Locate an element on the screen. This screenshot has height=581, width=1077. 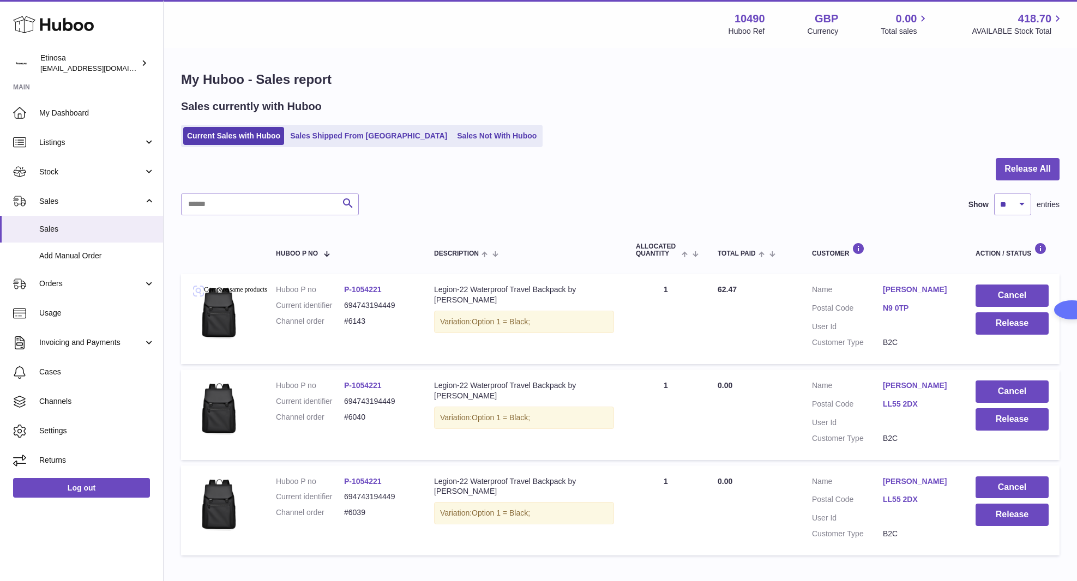
span: ALLOCATED Quantity is located at coordinates (657, 250).